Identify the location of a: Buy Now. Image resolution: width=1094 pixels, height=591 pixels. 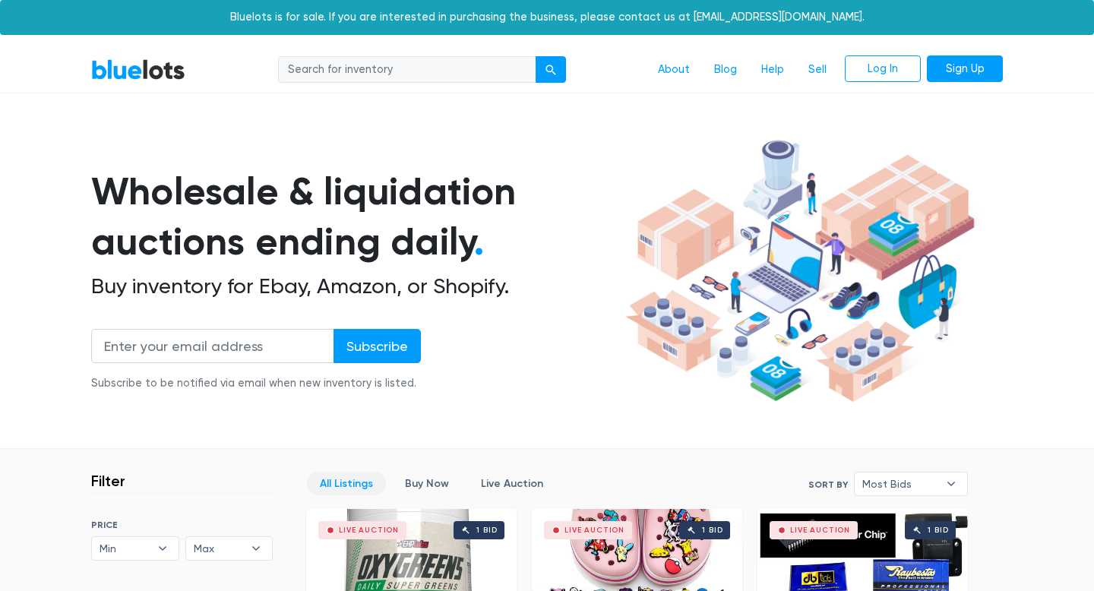
(427, 483).